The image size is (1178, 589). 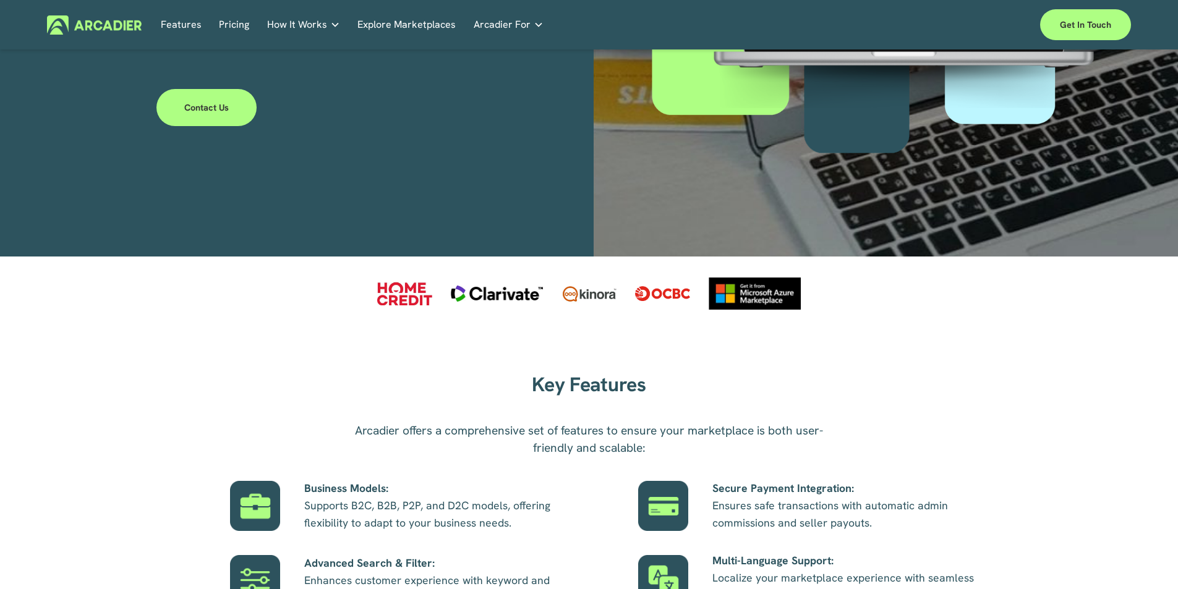 What do you see at coordinates (588, 384) in the screenshot?
I see `strong: Key Features` at bounding box center [588, 384].